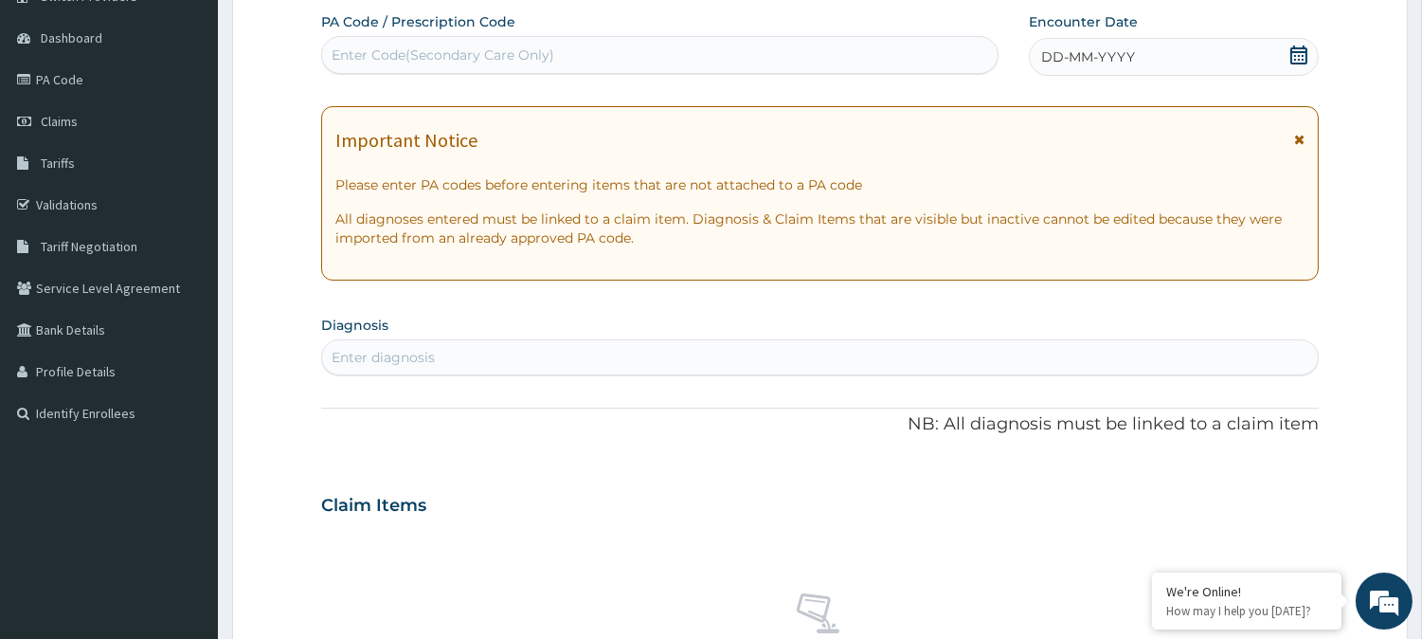 This screenshot has height=639, width=1422. Describe the element at coordinates (820, 228) in the screenshot. I see `p: All diagnoses entered must be linked to a claim item. Diagnosis & Claim Items that are visible bu...` at that location.